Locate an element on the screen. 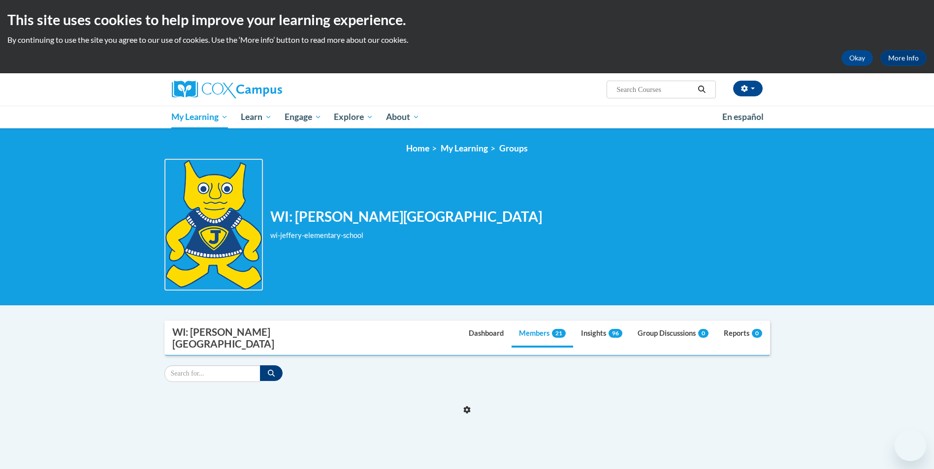 This screenshot has width=934, height=469. button: Account Settings is located at coordinates (748, 89).